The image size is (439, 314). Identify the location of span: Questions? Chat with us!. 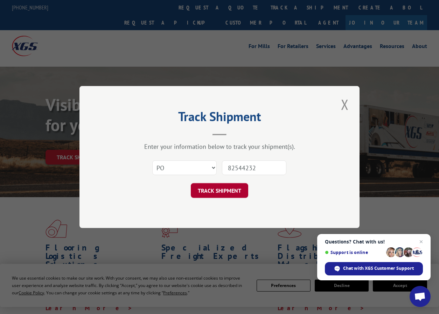
(374, 241).